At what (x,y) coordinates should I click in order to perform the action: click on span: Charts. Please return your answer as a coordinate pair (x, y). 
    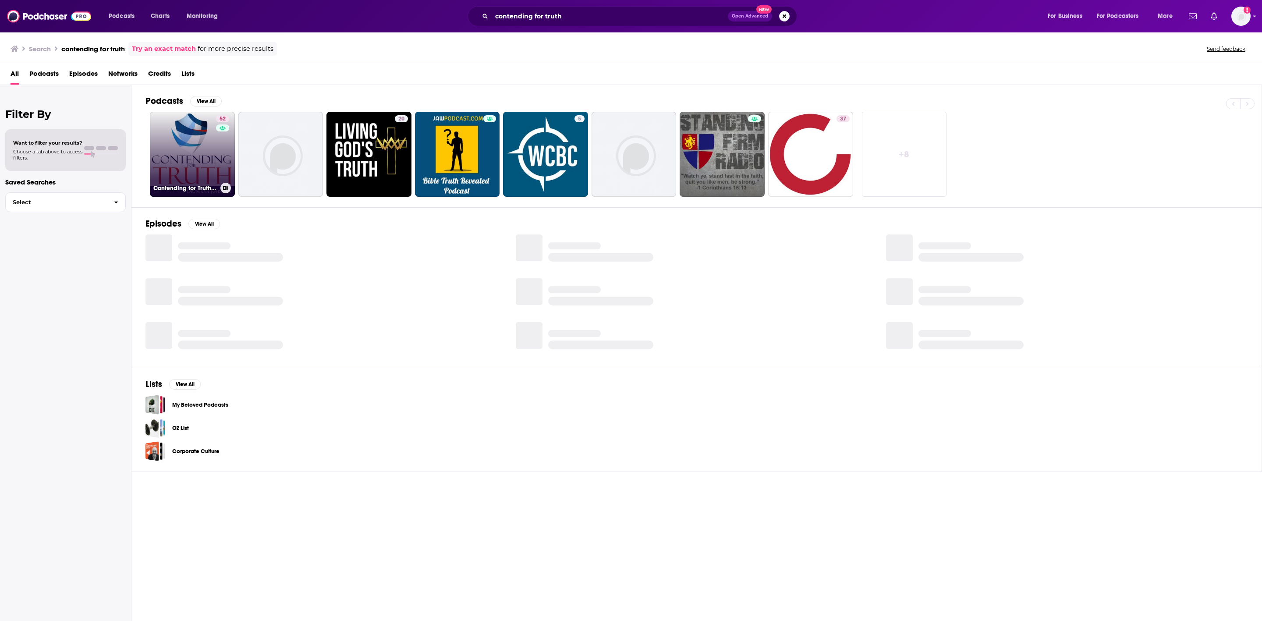
    Looking at the image, I should click on (160, 16).